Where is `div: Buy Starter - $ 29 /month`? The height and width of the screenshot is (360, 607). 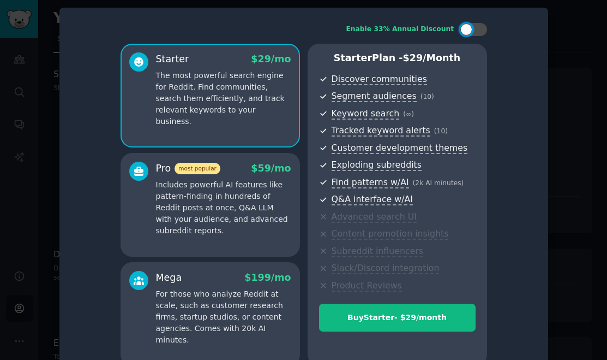 div: Buy Starter - $ 29 /month is located at coordinates (397, 317).